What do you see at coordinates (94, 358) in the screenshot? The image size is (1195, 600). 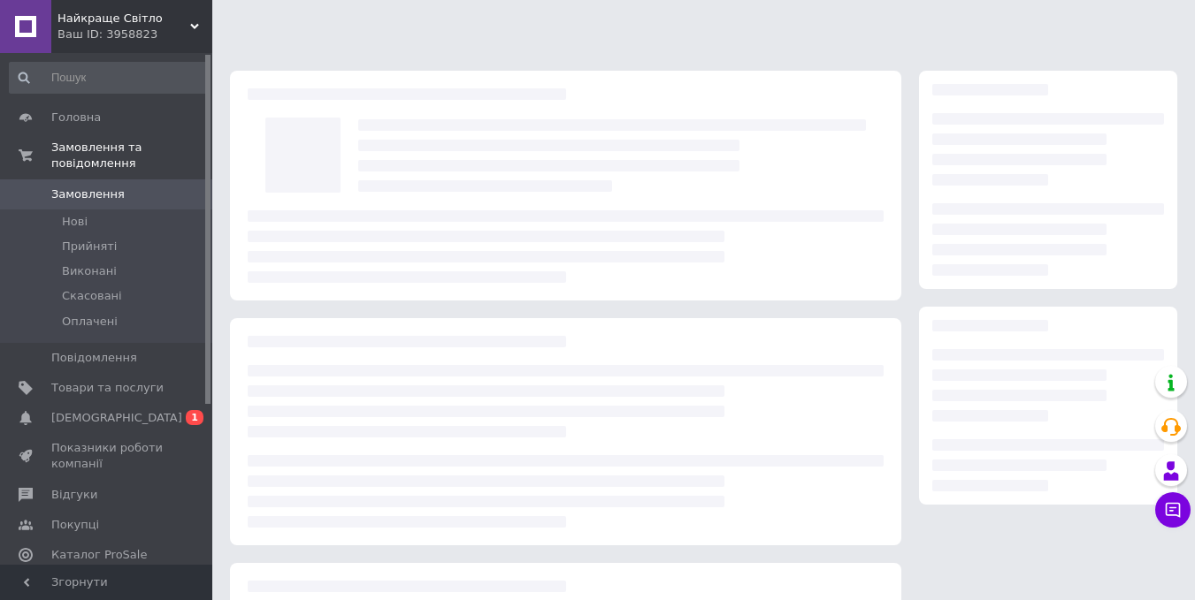 I see `span: Повідомлення` at bounding box center [94, 358].